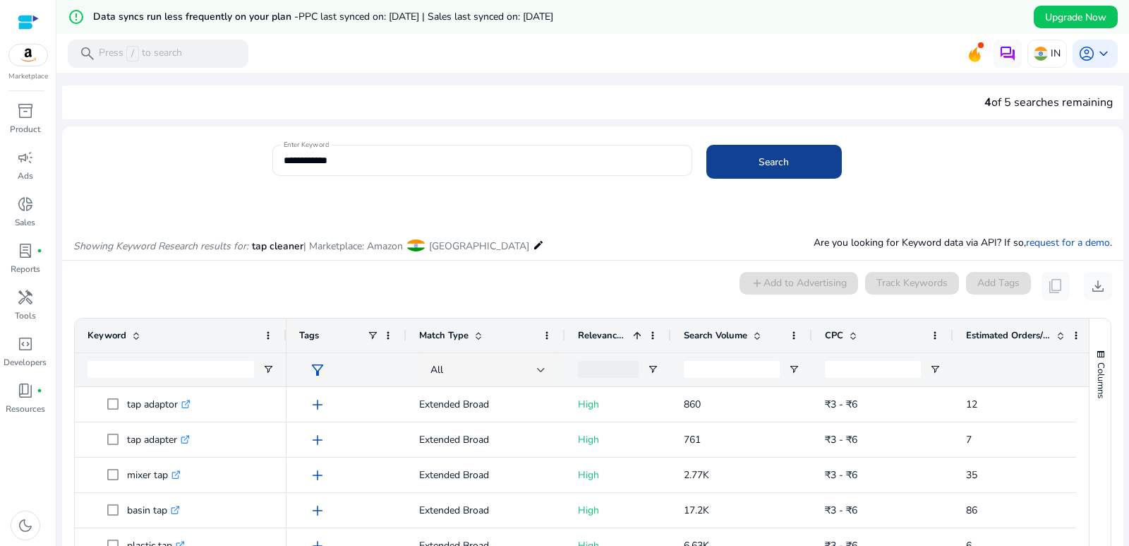 This screenshot has height=546, width=1129. Describe the element at coordinates (171, 369) in the screenshot. I see `input: Keyword Filter Input` at that location.